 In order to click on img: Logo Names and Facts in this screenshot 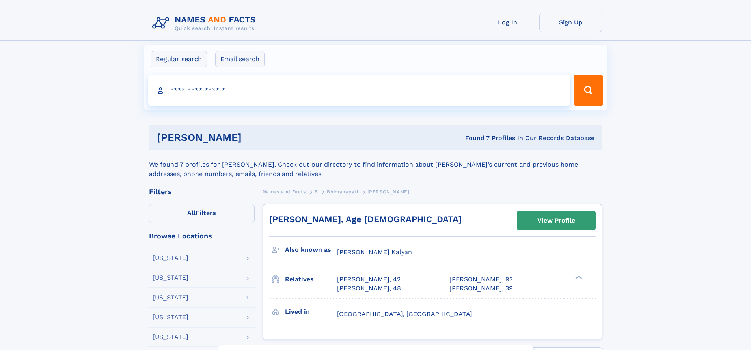, I will do `click(206, 23)`.